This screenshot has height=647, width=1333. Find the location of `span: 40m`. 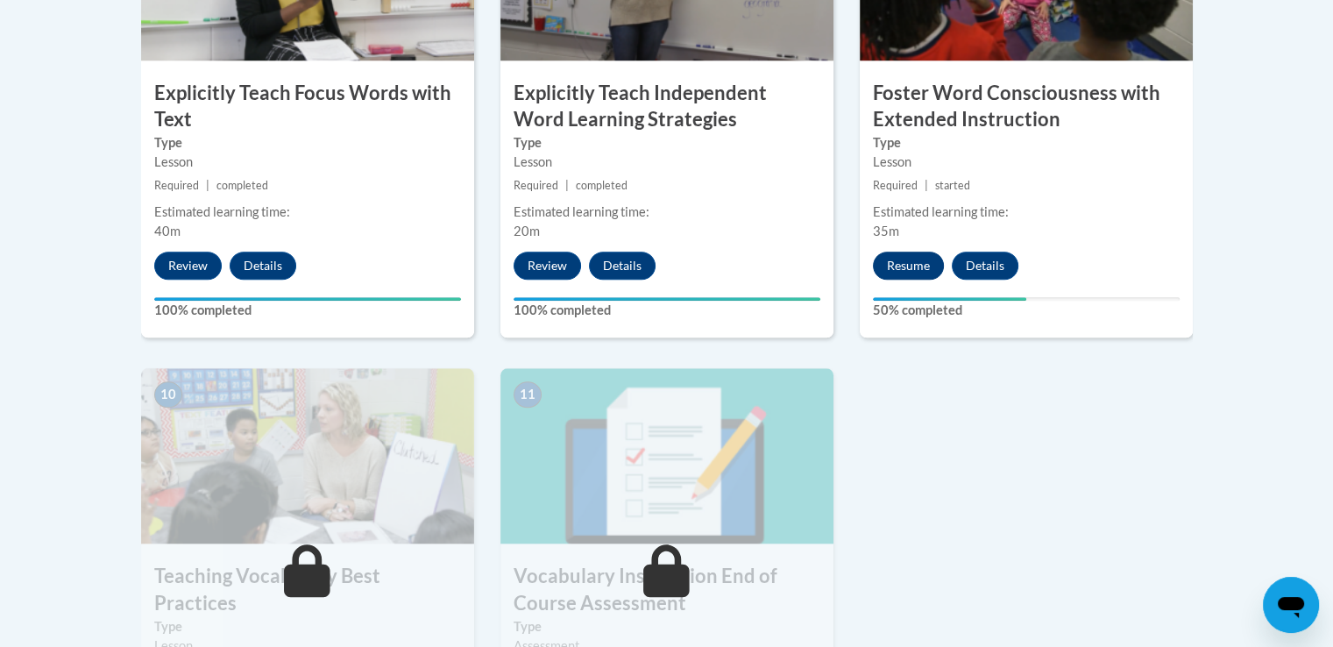

span: 40m is located at coordinates (167, 231).